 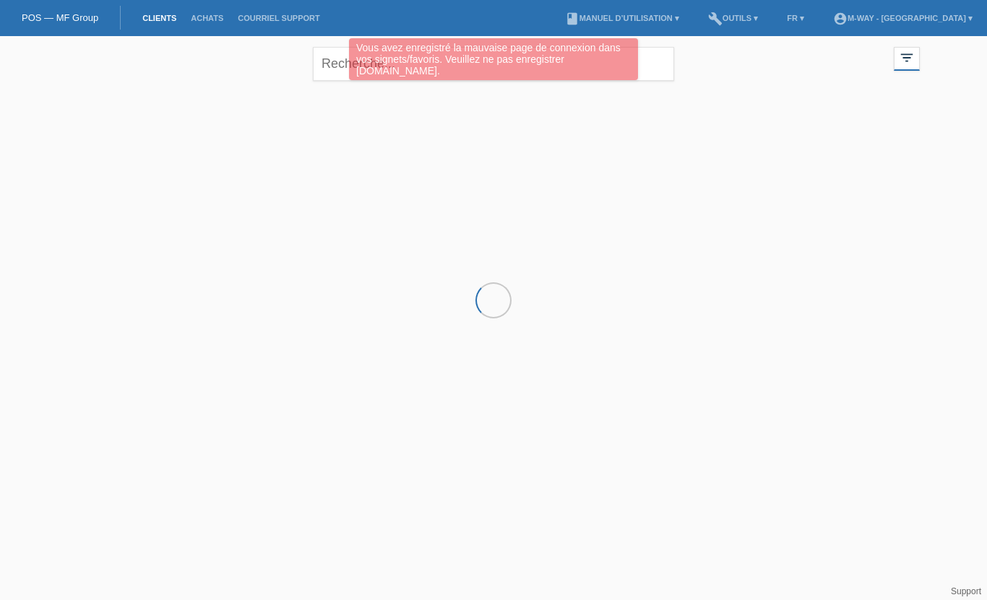 I want to click on a: buildOutils ▾, so click(x=732, y=18).